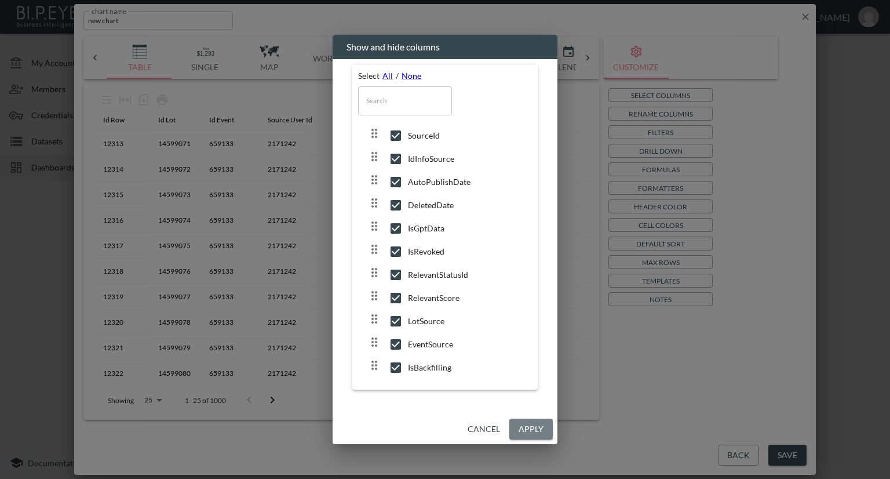 This screenshot has width=890, height=479. I want to click on div: IsRevokedIsRevoked, so click(445, 252).